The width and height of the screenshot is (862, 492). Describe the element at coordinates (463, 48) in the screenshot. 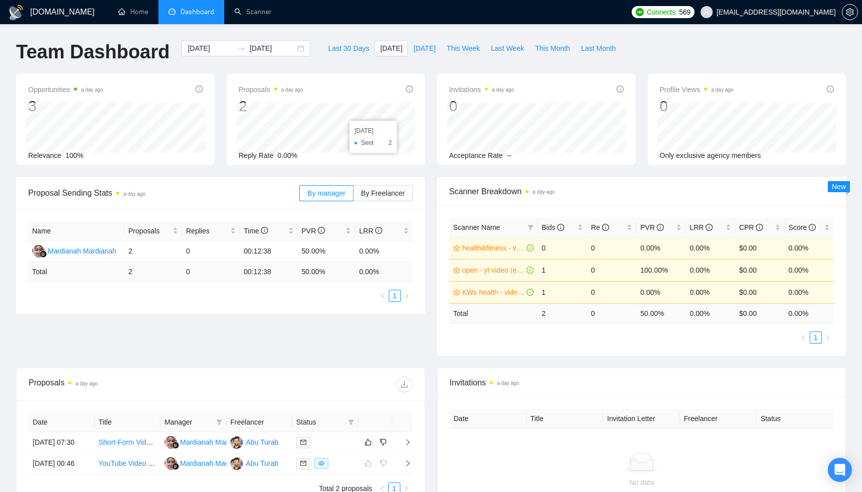

I see `span: This Week` at that location.